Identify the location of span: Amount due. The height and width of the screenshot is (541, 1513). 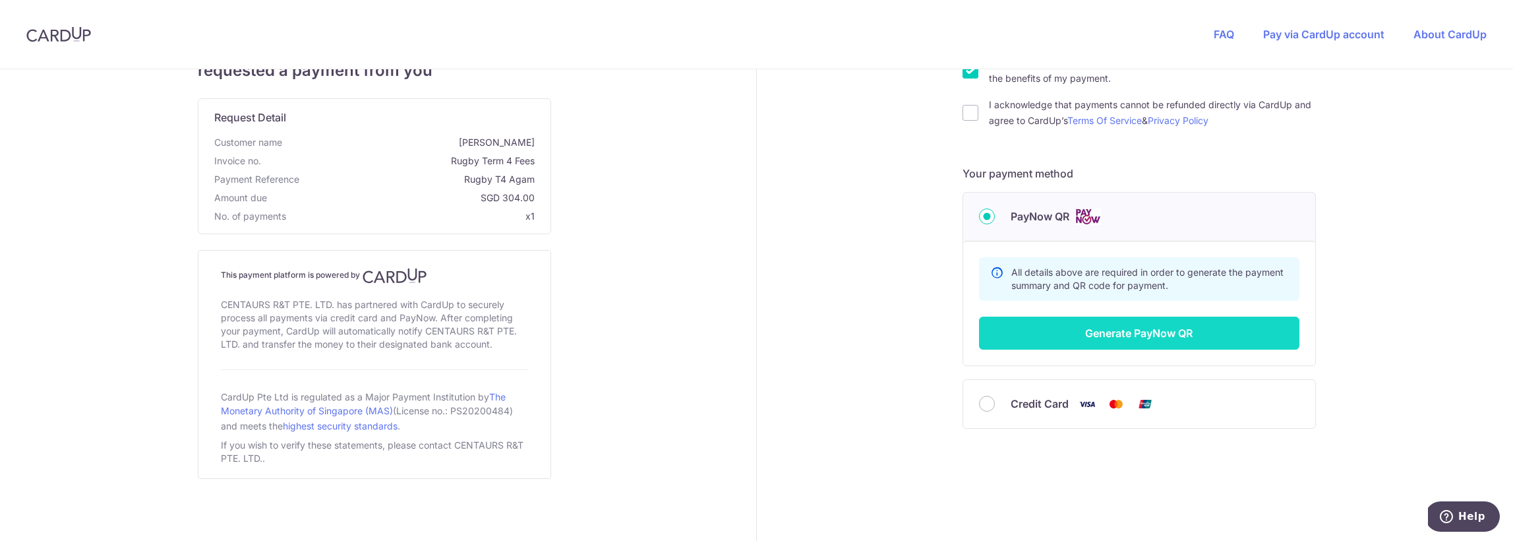
(241, 198).